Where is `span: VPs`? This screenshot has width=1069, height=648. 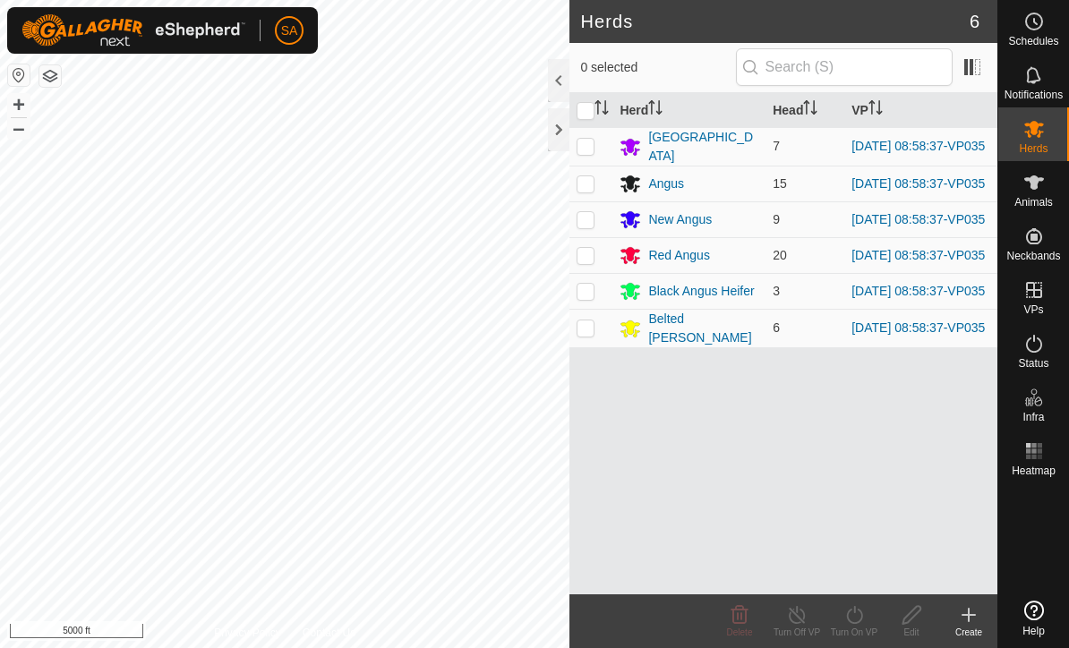 span: VPs is located at coordinates (1033, 310).